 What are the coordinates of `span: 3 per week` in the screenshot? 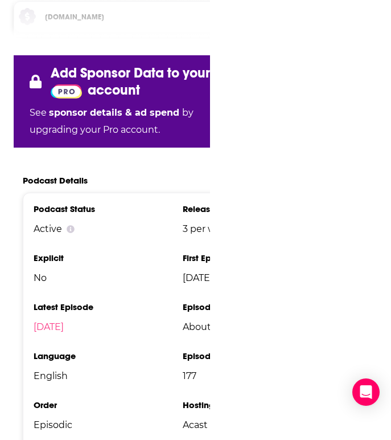 It's located at (258, 228).